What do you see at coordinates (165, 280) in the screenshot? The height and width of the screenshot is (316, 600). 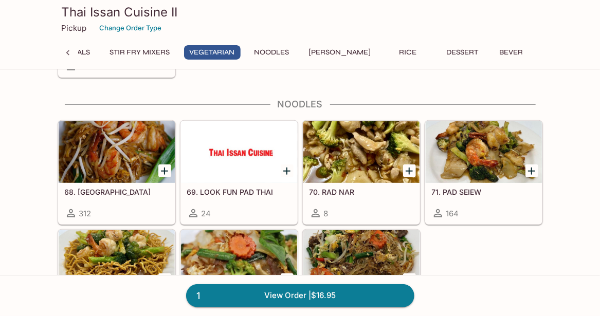 I see `button: Add 72. BAMEE RAD NAR` at bounding box center [165, 280].